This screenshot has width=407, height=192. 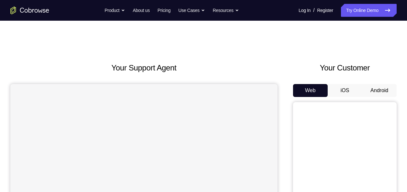 I want to click on button: Use Cases, so click(x=192, y=10).